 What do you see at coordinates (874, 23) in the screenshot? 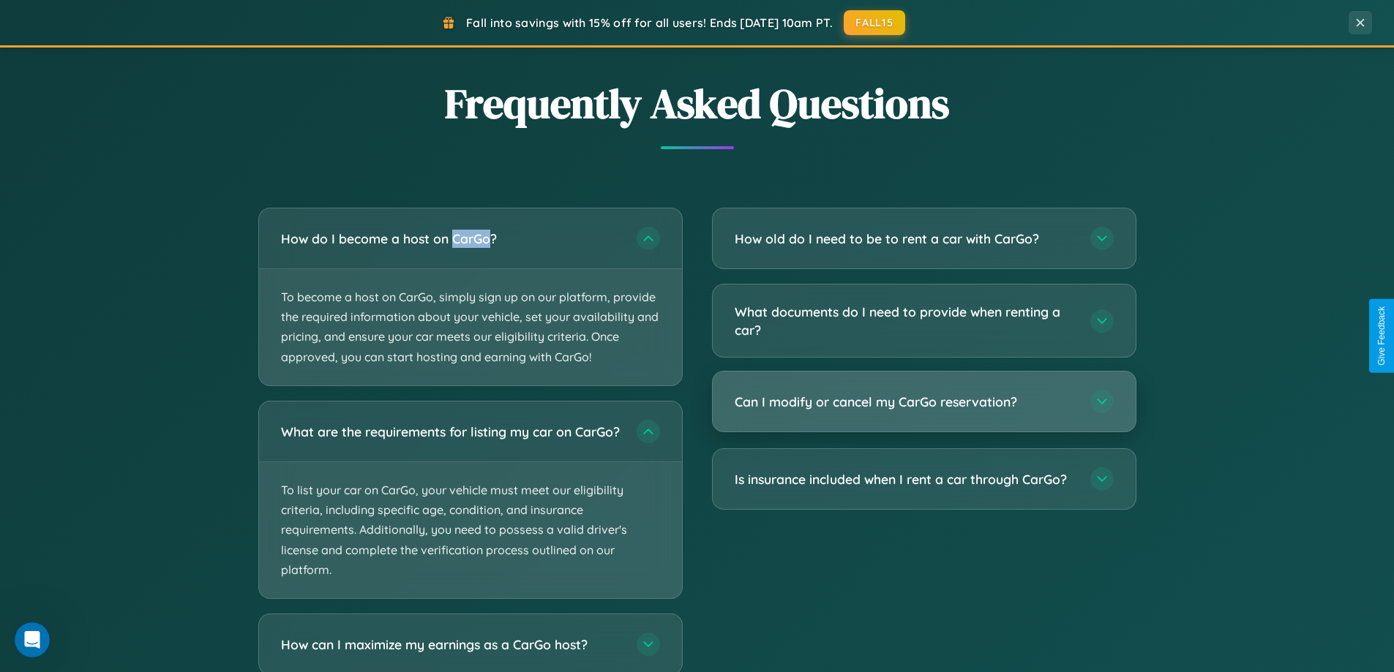
I see `button: FALL15` at bounding box center [874, 23].